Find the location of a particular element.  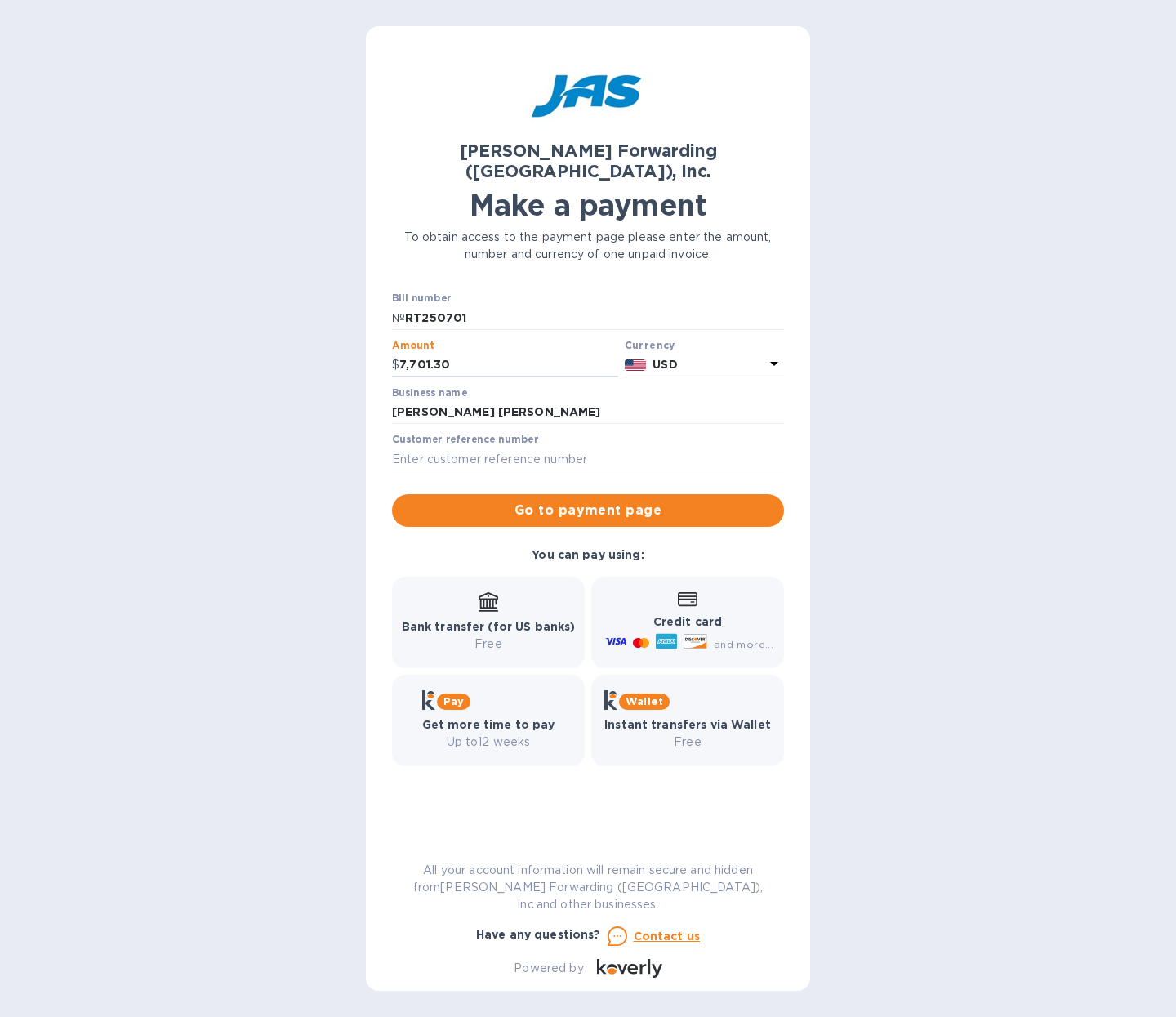

b: You can pay using: is located at coordinates (587, 555).